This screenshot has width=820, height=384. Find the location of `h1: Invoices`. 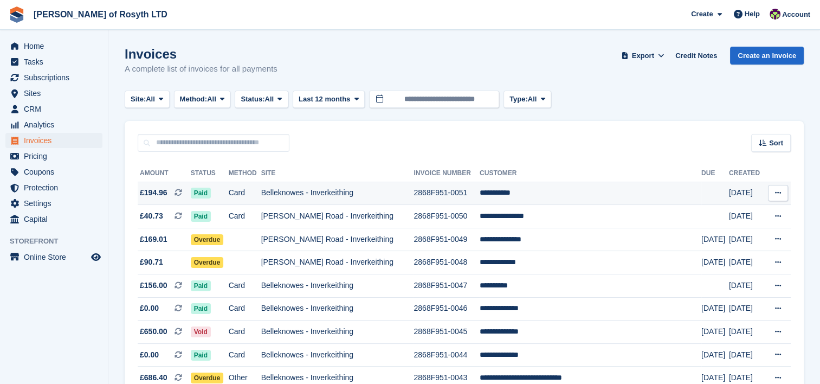

h1: Invoices is located at coordinates (201, 54).